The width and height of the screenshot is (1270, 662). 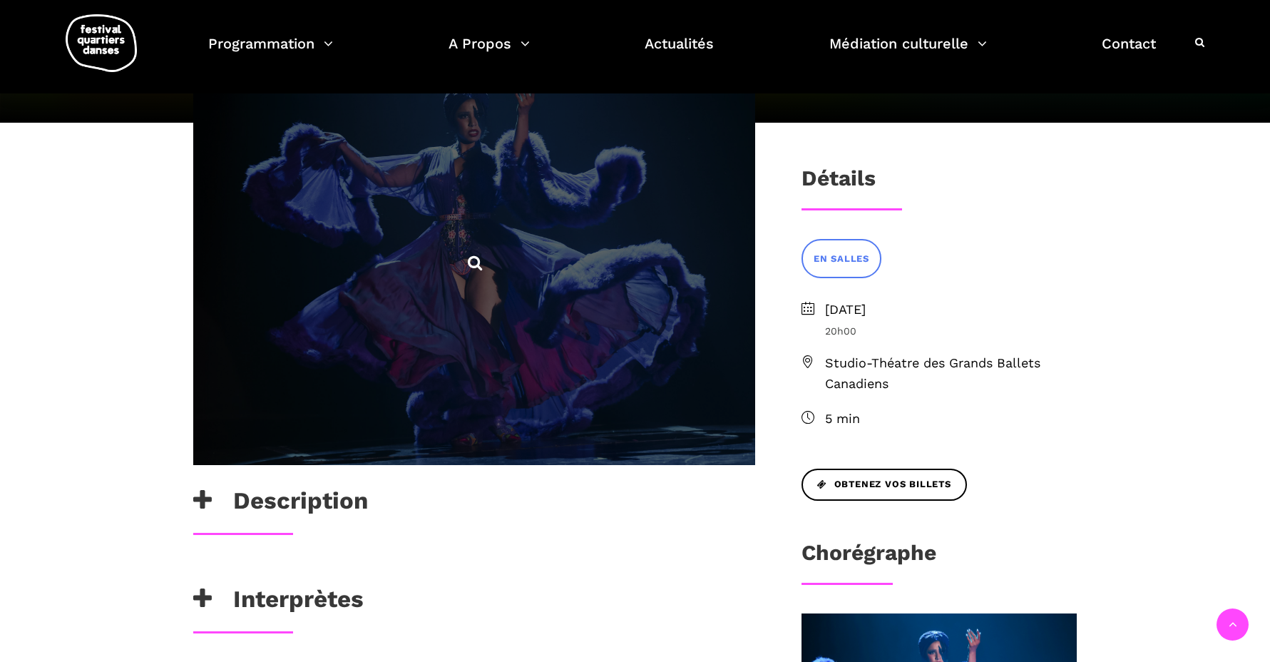 What do you see at coordinates (884, 484) in the screenshot?
I see `span: Obtenez vos billets` at bounding box center [884, 484].